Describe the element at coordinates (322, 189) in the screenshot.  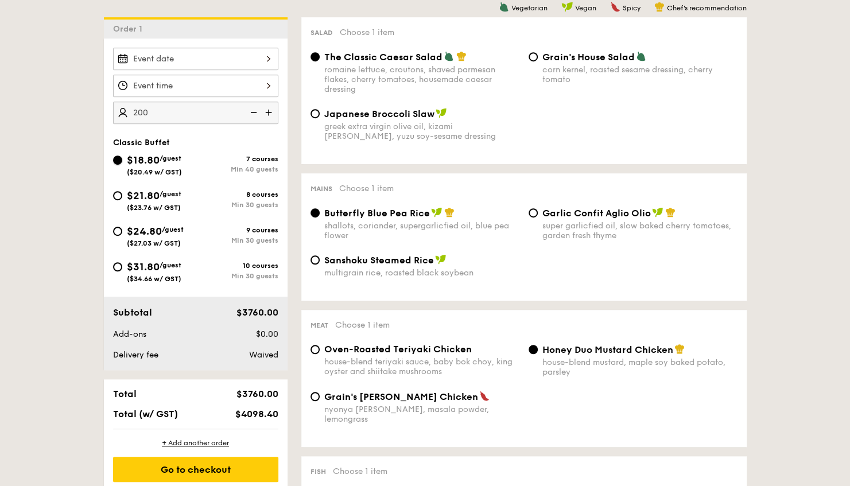
I see `span: Mains` at that location.